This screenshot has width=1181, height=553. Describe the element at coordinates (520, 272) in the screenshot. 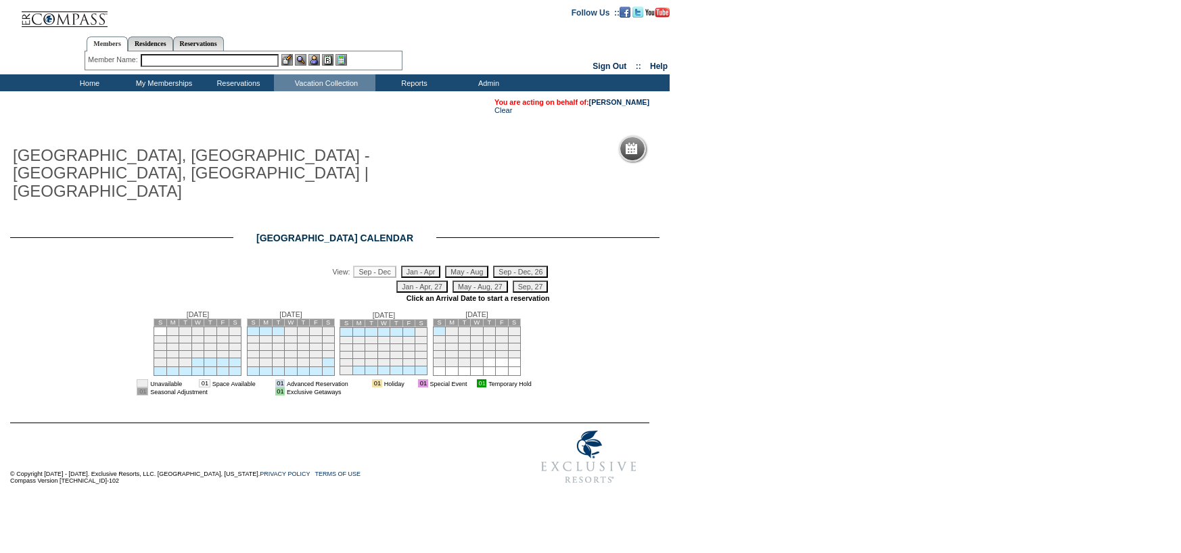

I see `input: Sep - Dec, 26` at that location.